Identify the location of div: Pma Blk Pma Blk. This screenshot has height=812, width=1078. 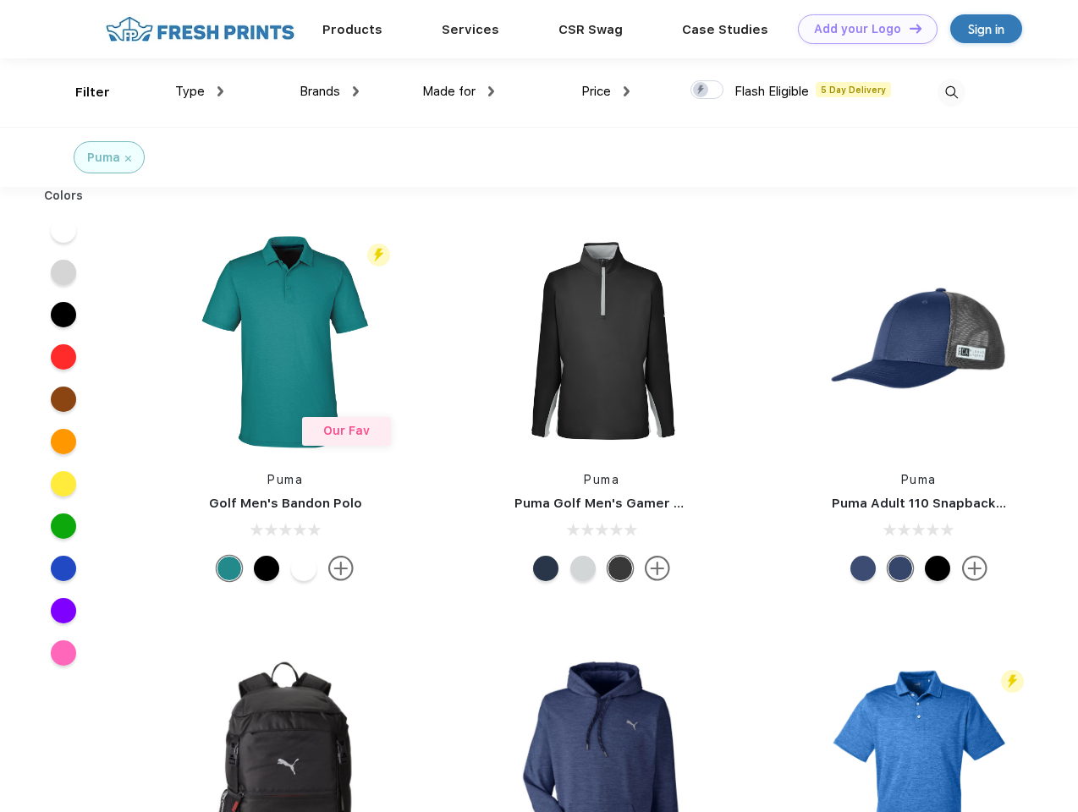
(937, 569).